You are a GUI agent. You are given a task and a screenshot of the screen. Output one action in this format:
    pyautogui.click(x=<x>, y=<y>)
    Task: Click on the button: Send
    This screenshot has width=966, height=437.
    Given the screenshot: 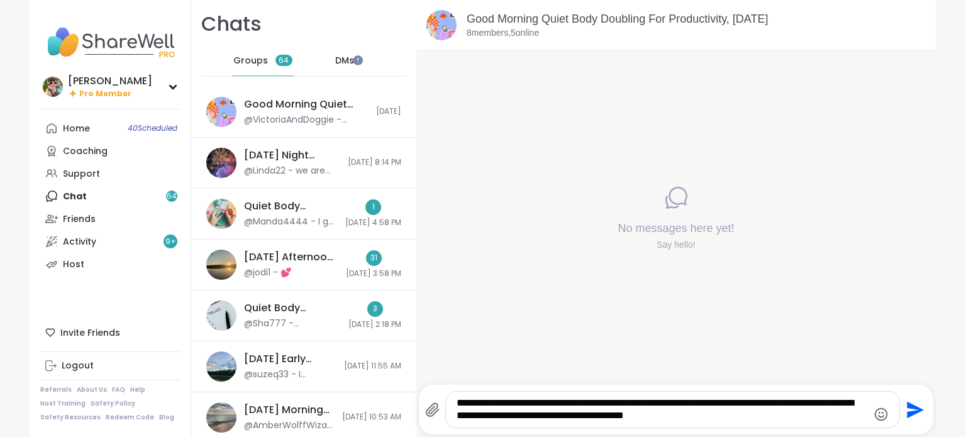 What is the action you would take?
    pyautogui.click(x=914, y=409)
    